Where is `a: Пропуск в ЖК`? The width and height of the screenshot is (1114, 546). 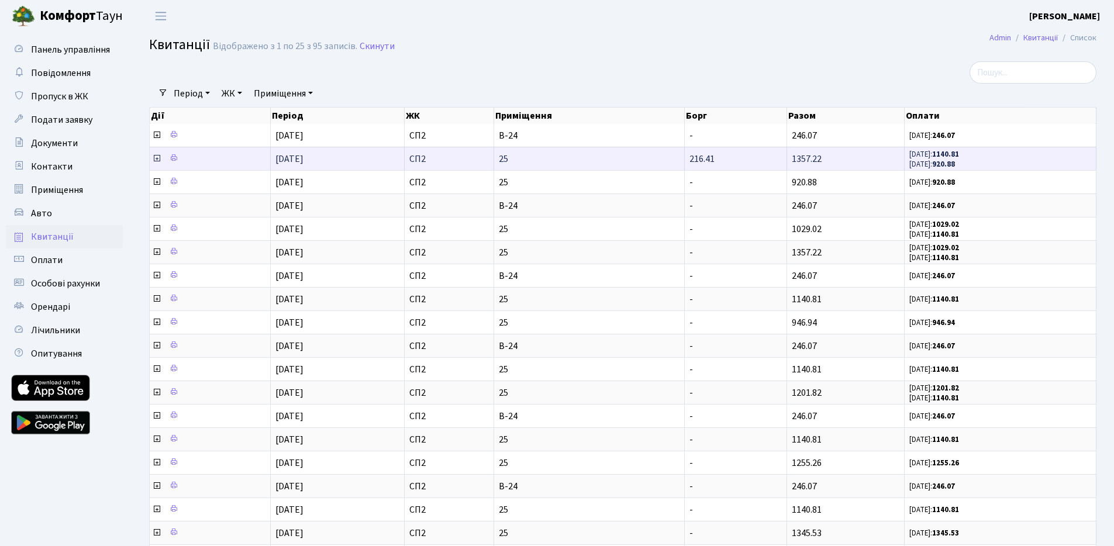
a: Пропуск в ЖК is located at coordinates (64, 97).